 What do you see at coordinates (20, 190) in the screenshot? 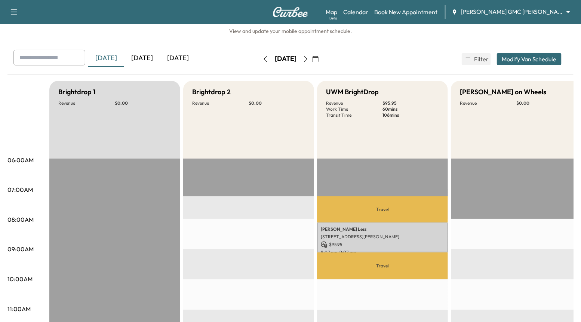
I see `p: 07:00AM` at bounding box center [20, 190].